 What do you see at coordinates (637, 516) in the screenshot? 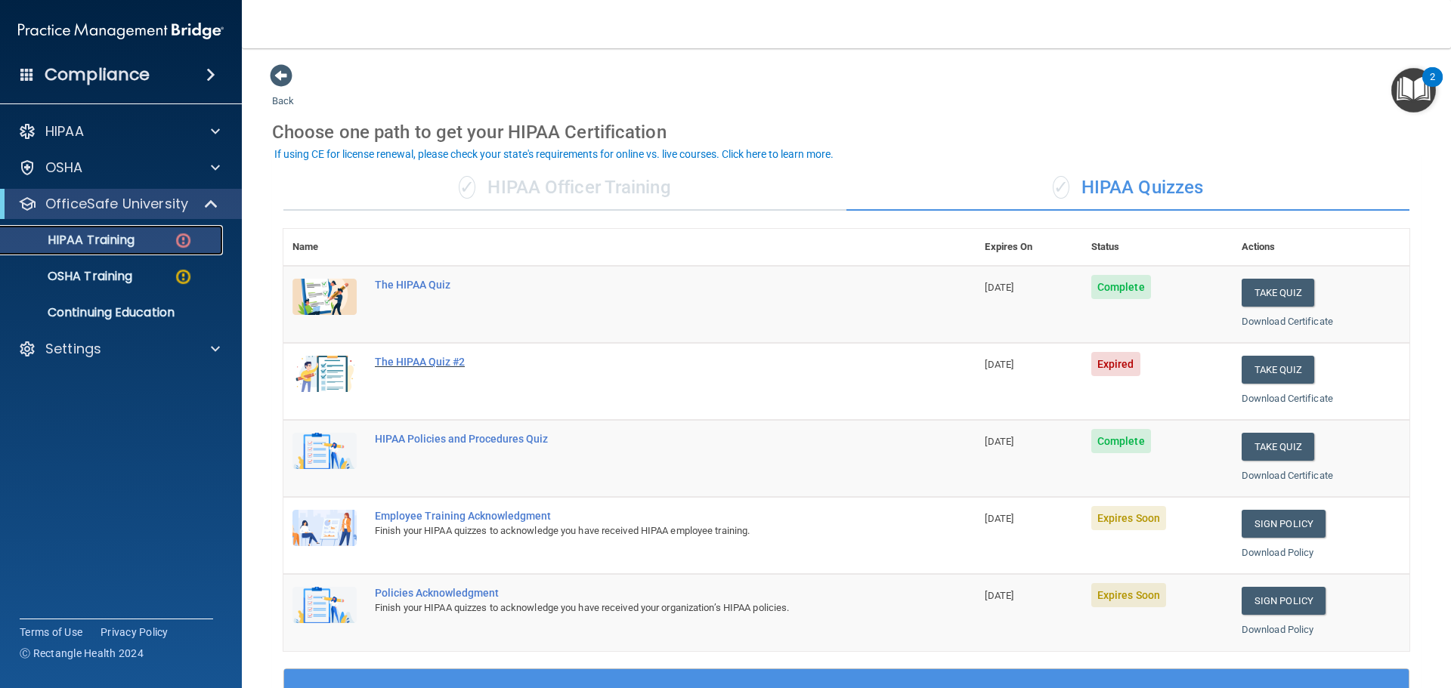
I see `div: Employee Training Acknowledgment` at bounding box center [637, 516].